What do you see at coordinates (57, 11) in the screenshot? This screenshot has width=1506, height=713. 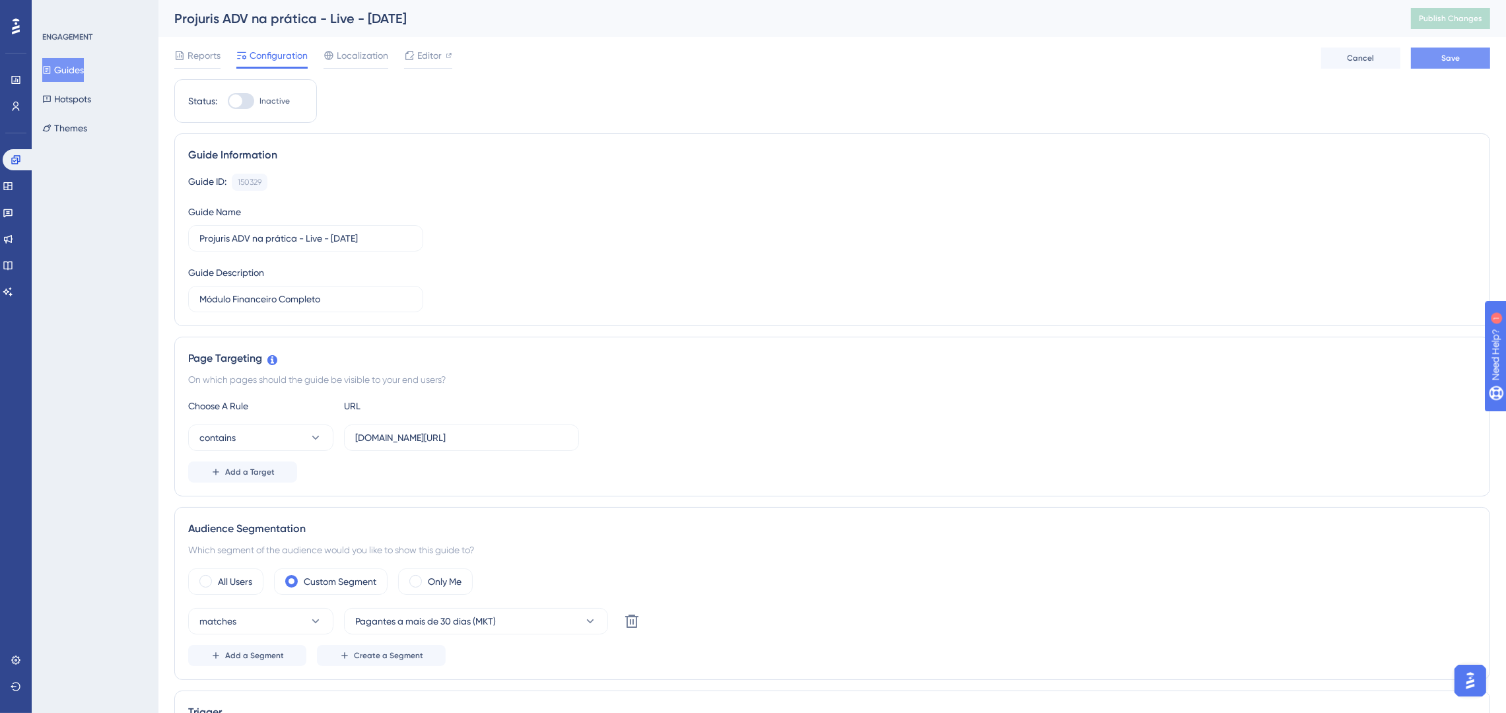 I see `span: Need Help?` at bounding box center [57, 11].